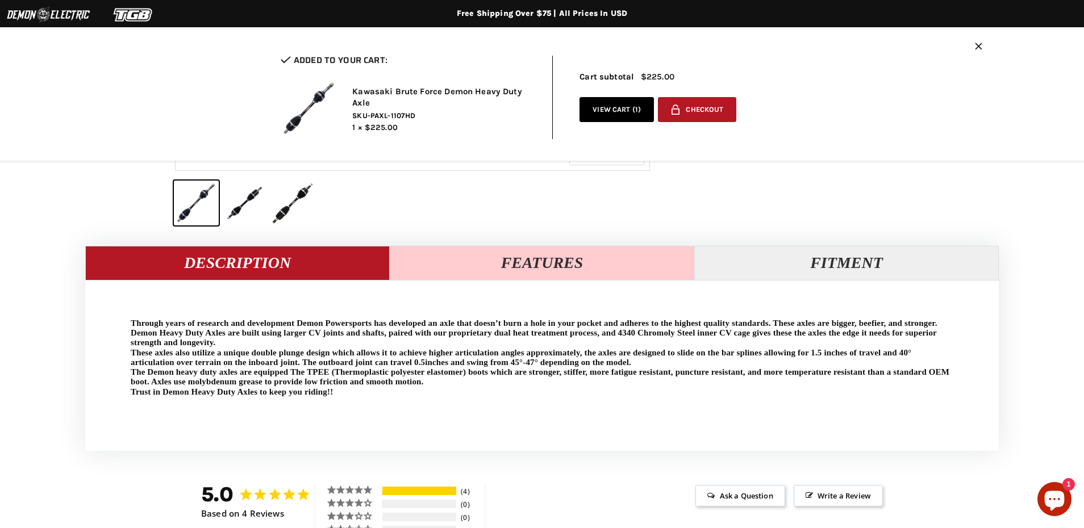 Image resolution: width=1084 pixels, height=528 pixels. Describe the element at coordinates (353, 490) in the screenshot. I see `div: 5 ★` at that location.